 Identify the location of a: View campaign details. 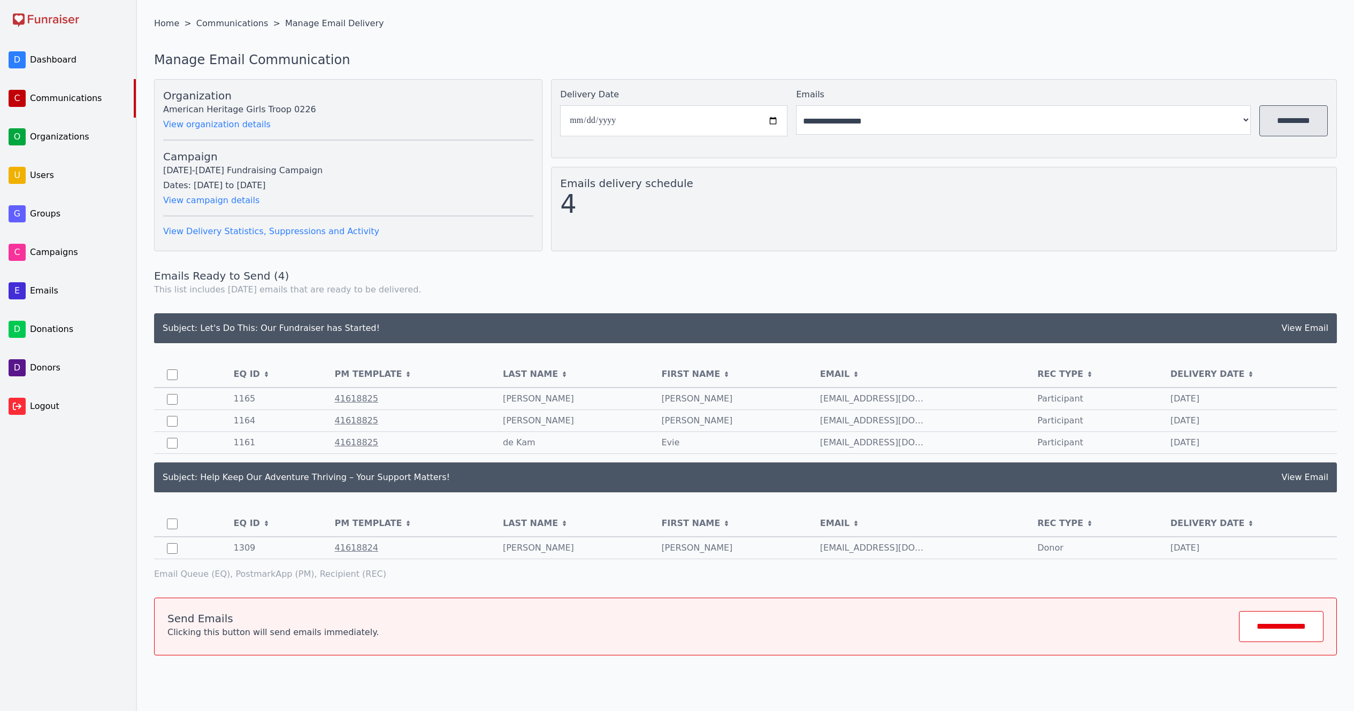
(211, 200).